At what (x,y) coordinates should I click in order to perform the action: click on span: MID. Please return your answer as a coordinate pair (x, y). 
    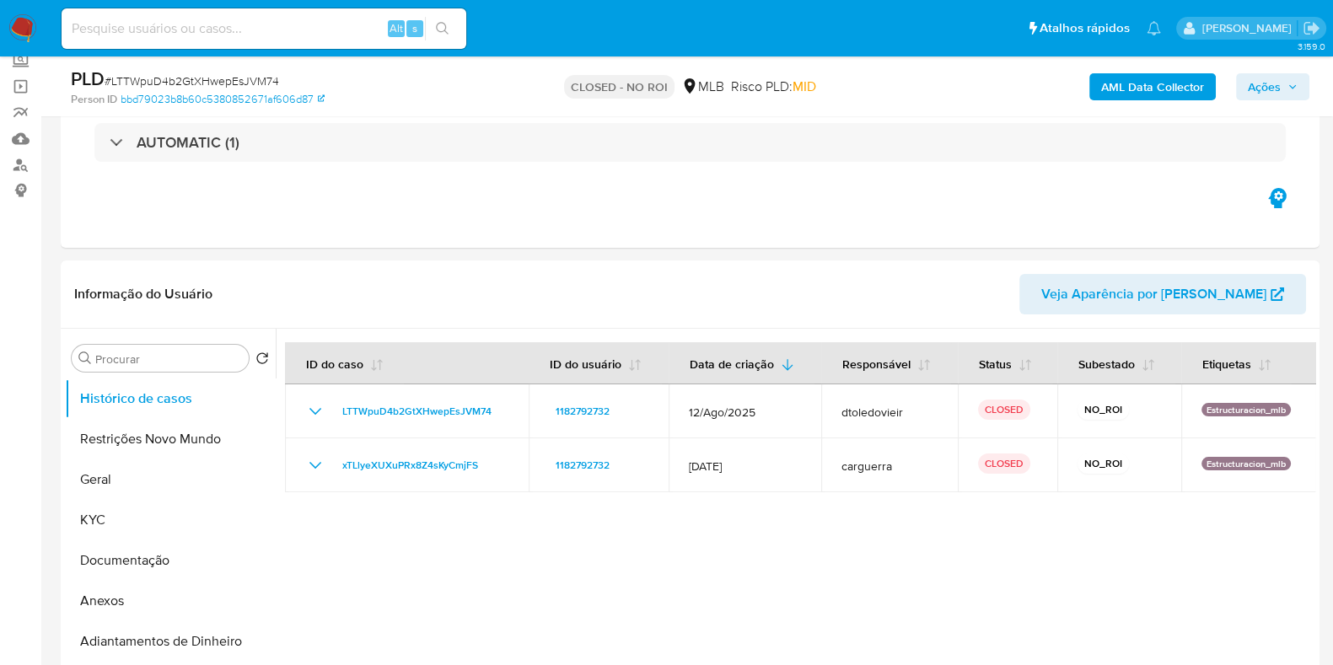
    Looking at the image, I should click on (804, 86).